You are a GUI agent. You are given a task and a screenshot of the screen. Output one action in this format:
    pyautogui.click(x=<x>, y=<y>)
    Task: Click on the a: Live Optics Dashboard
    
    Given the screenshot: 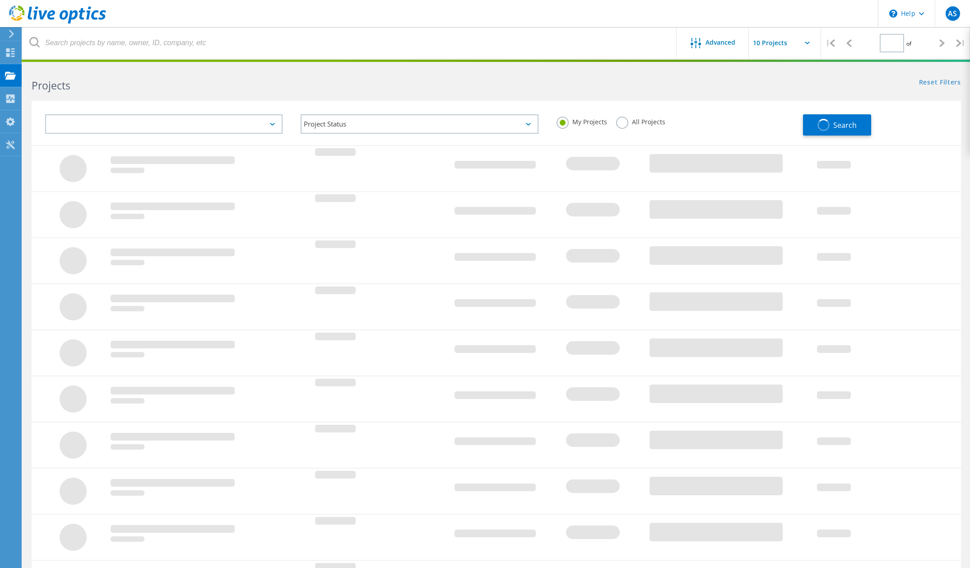 What is the action you would take?
    pyautogui.click(x=57, y=22)
    